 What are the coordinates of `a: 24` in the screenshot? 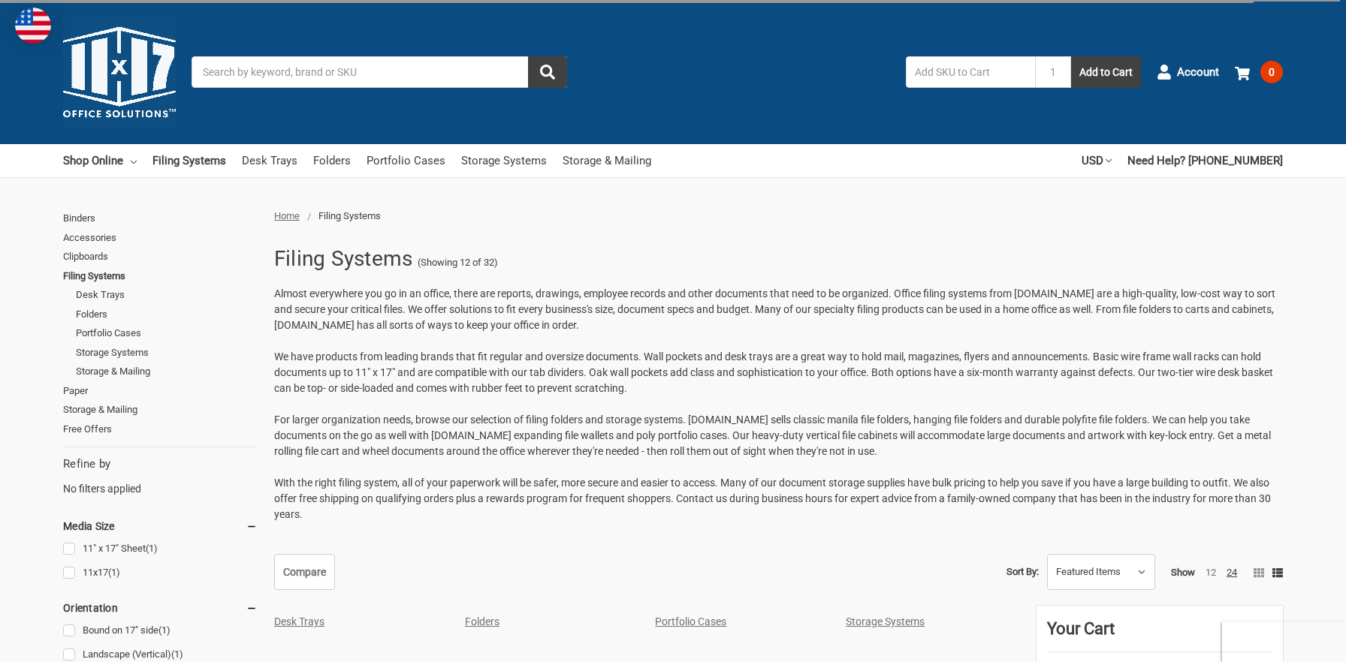 It's located at (1232, 572).